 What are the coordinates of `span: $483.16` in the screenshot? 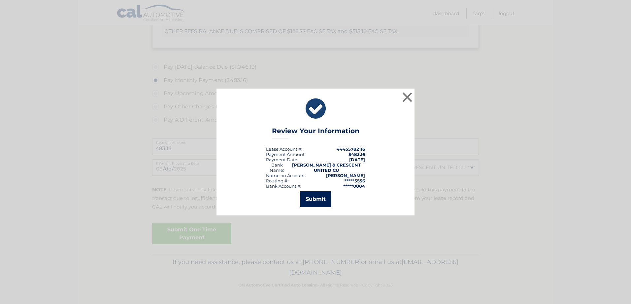 It's located at (357, 154).